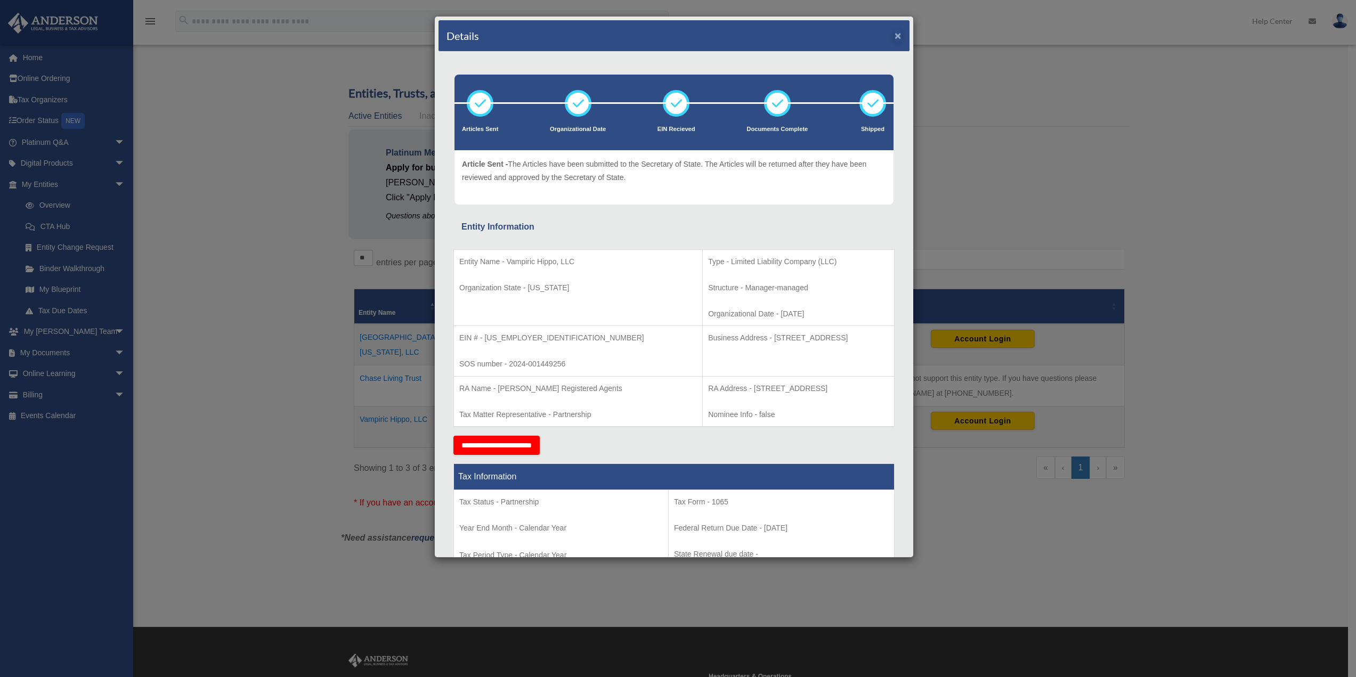 The image size is (1356, 677). Describe the element at coordinates (777, 130) in the screenshot. I see `p: Documents Complete` at that location.